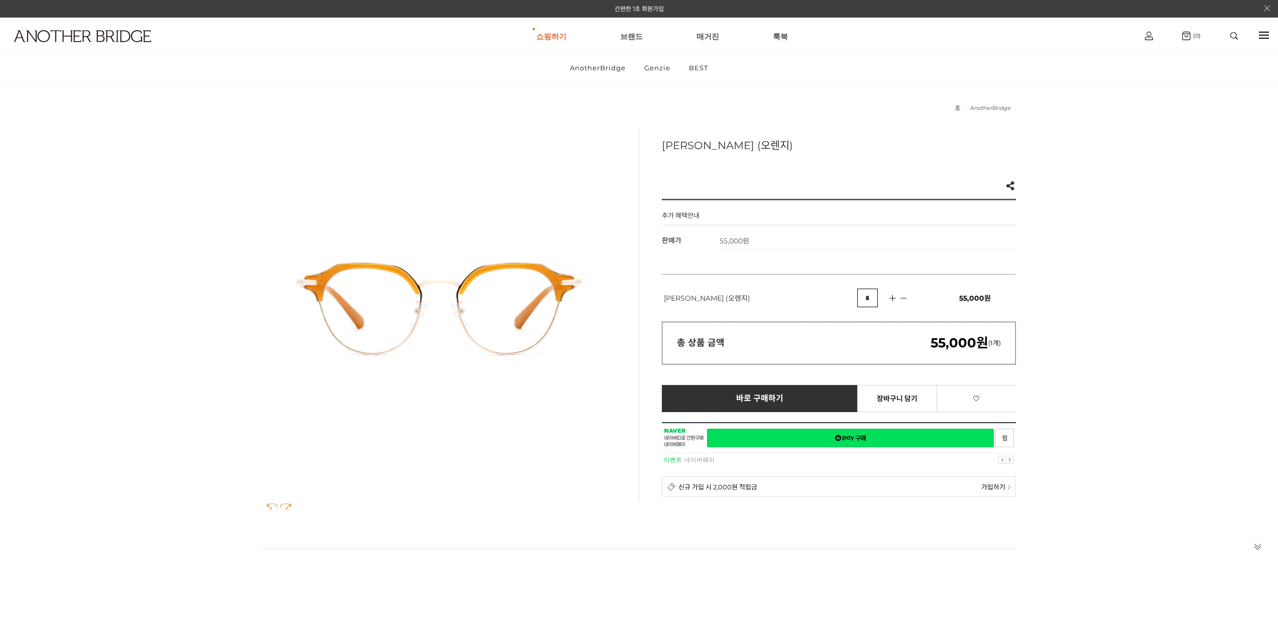  Describe the element at coordinates (975, 298) in the screenshot. I see `span: 55,000원` at that location.